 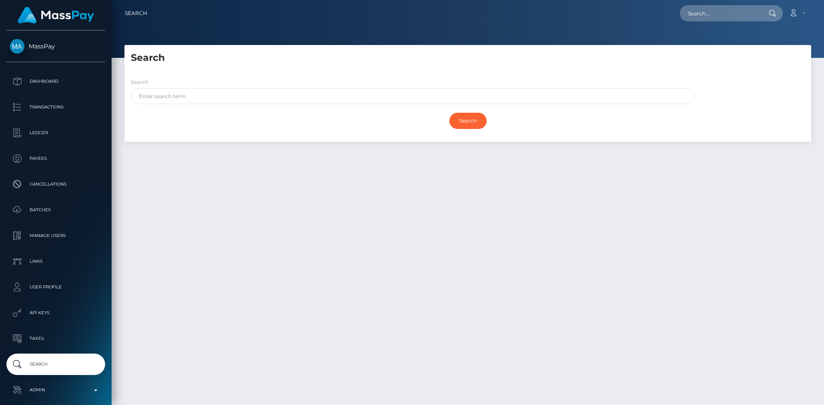 I want to click on p: Dashboard, so click(x=56, y=82).